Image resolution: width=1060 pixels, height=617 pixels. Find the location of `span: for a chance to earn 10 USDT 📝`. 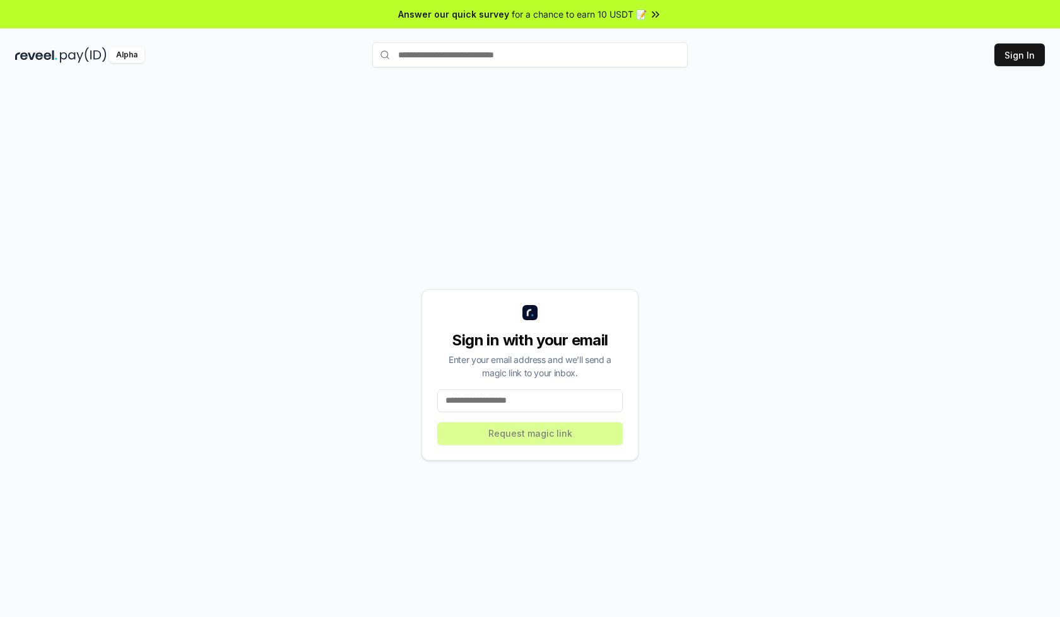

span: for a chance to earn 10 USDT 📝 is located at coordinates (579, 14).